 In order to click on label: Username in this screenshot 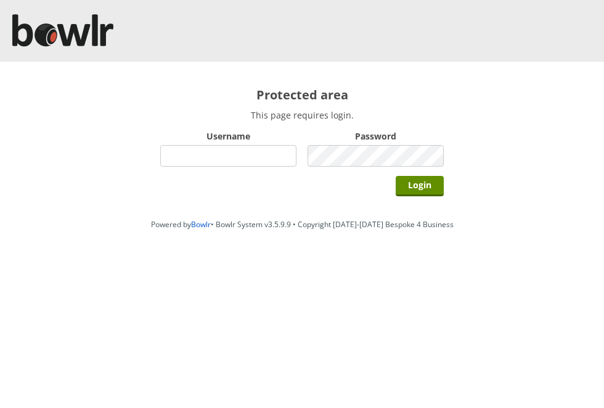, I will do `click(228, 136)`.